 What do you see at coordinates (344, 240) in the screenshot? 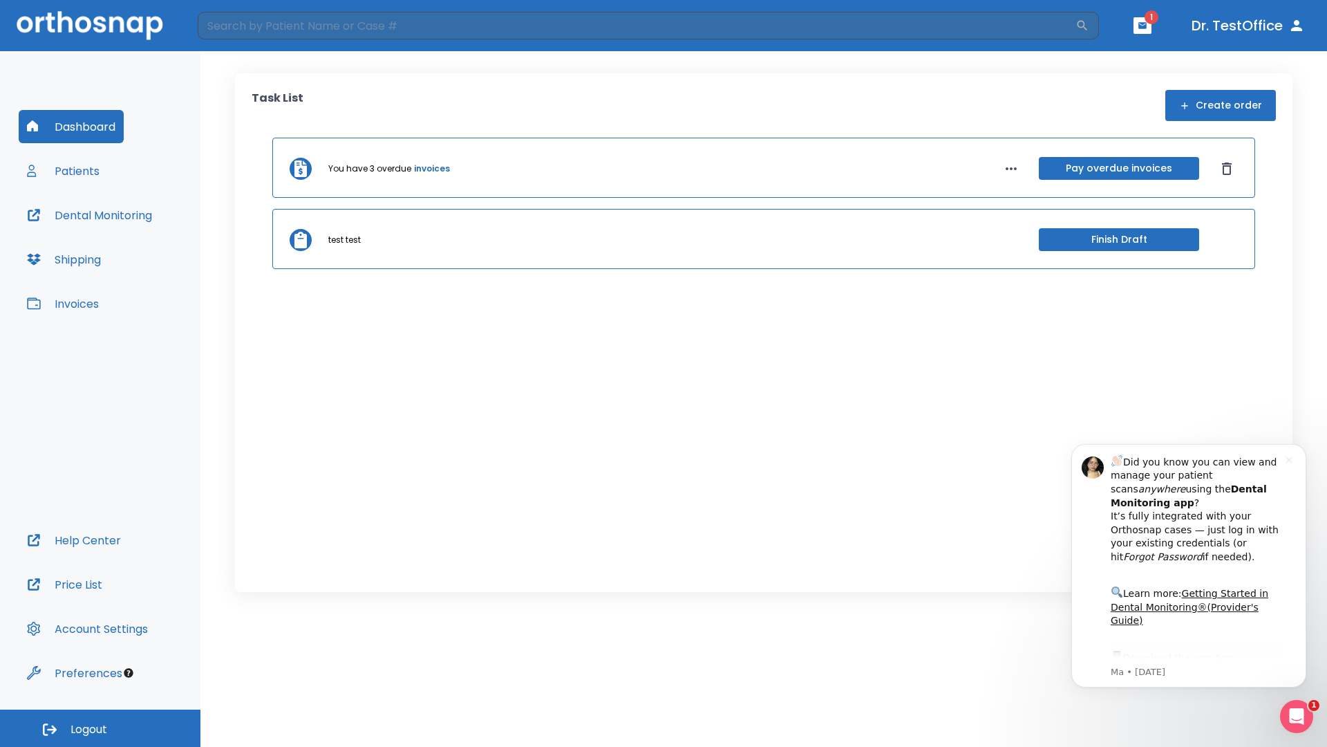
I see `p: test test` at bounding box center [344, 240].